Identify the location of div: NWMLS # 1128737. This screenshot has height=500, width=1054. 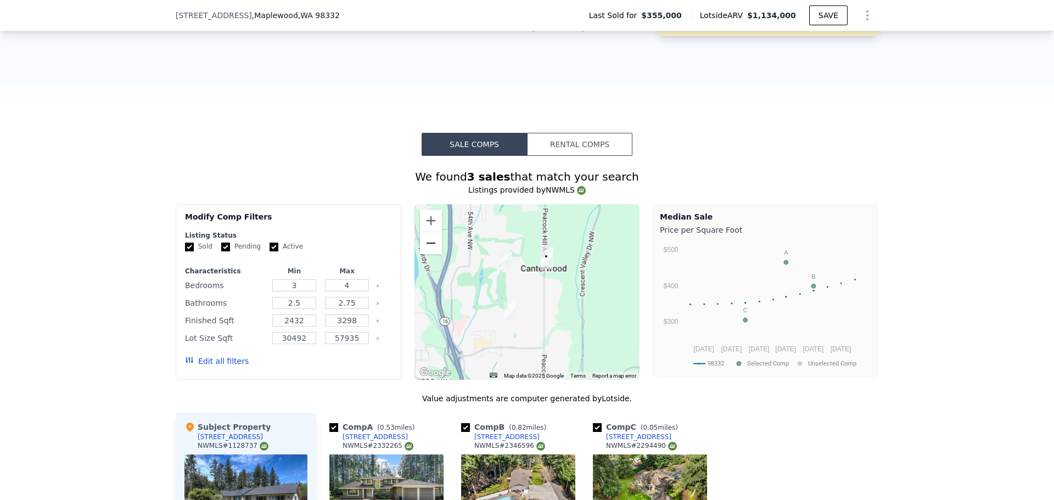
(233, 446).